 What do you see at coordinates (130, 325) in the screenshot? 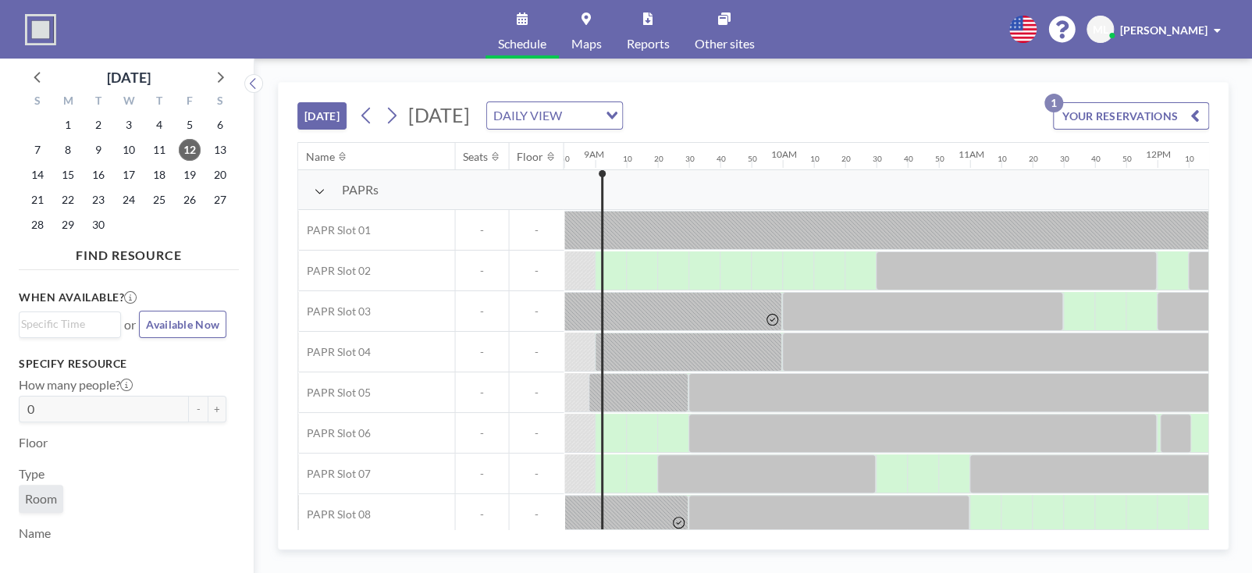
I see `span: or` at bounding box center [130, 325].